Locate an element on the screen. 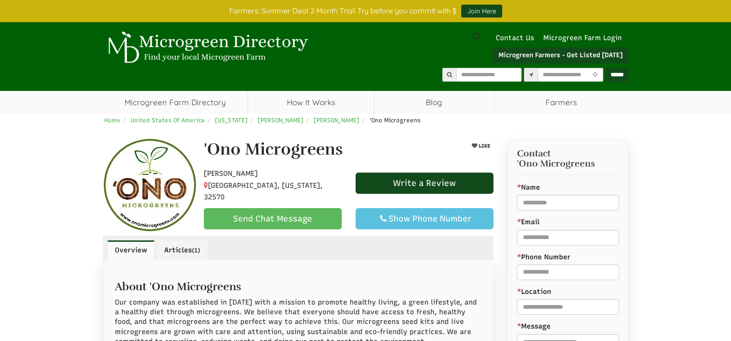 The image size is (731, 341). a: Contact Us is located at coordinates (515, 38).